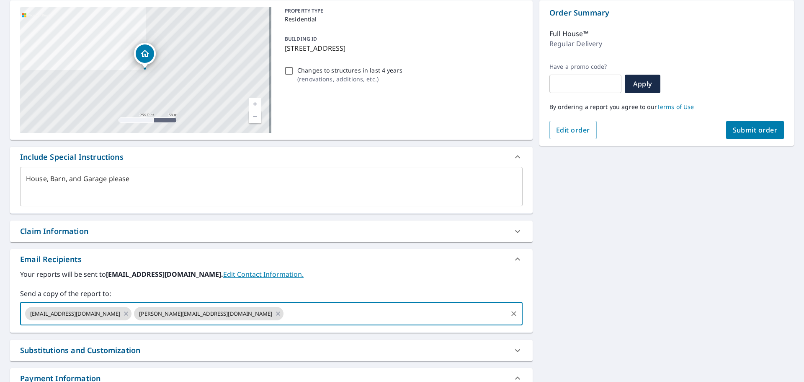 The image size is (804, 382). I want to click on button: Submit order, so click(755, 130).